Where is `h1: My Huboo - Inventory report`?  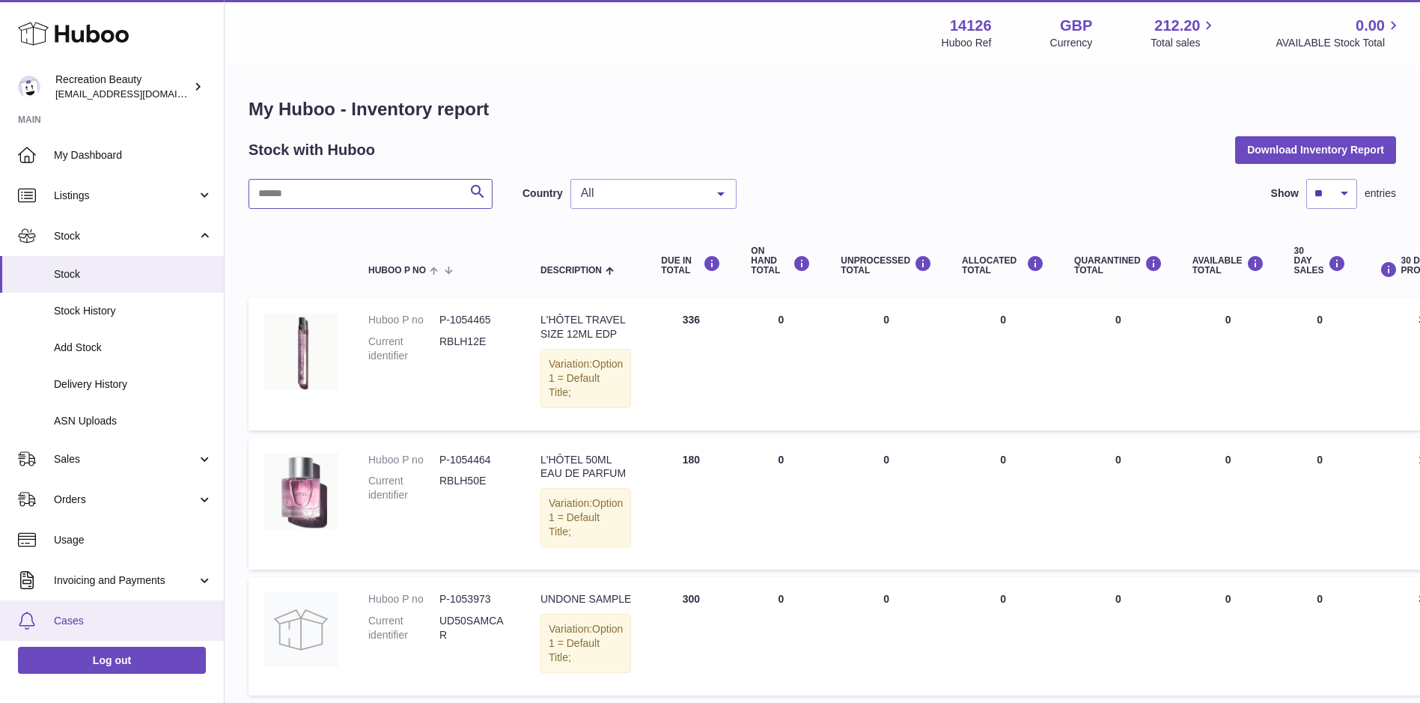 h1: My Huboo - Inventory report is located at coordinates (822, 109).